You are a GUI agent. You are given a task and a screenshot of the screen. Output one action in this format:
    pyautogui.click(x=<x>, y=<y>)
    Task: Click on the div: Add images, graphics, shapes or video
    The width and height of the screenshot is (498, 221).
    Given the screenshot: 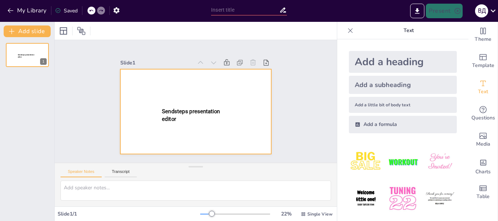 What is the action you would take?
    pyautogui.click(x=483, y=140)
    